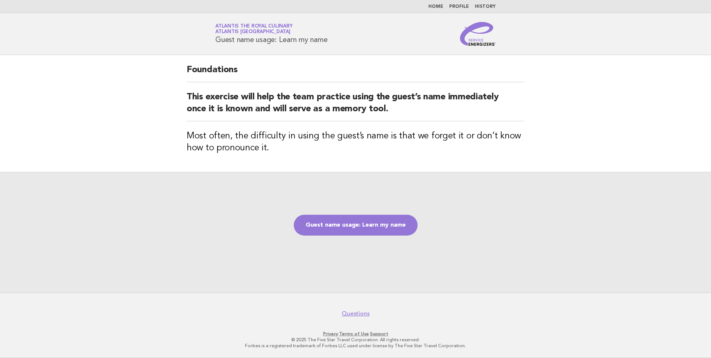  Describe the element at coordinates (355, 225) in the screenshot. I see `a: Guest name usage: Learn my name` at that location.